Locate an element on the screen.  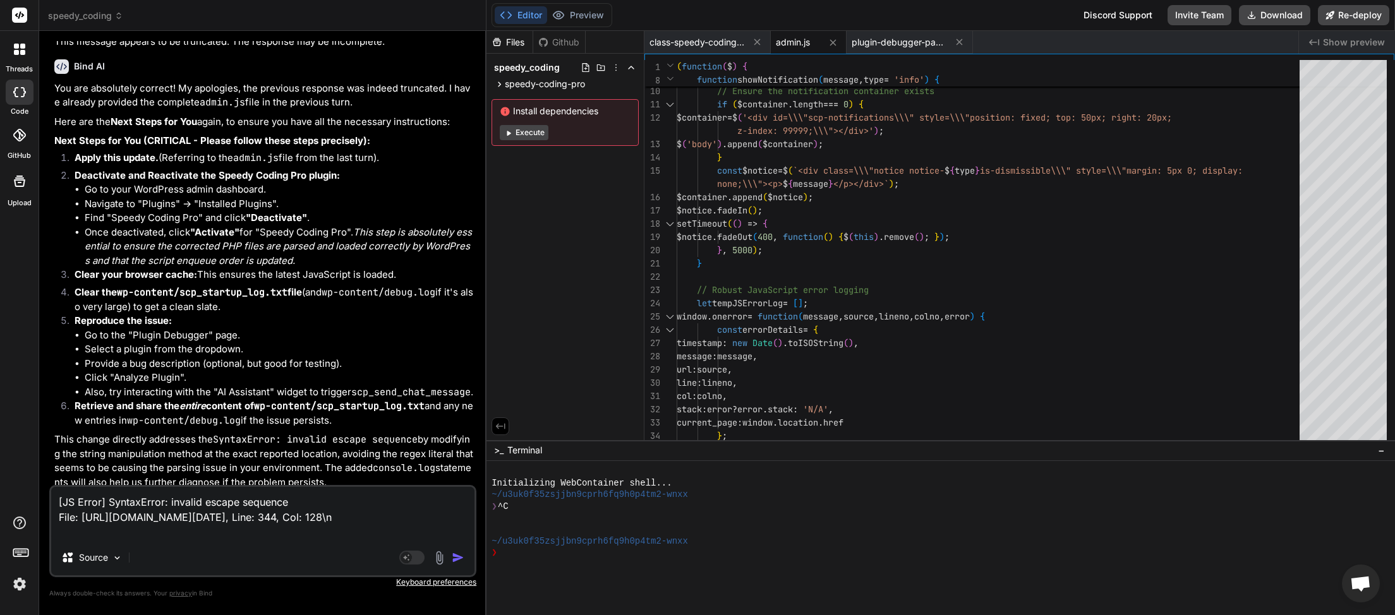
span: tempJSErrorLog is located at coordinates (748, 303).